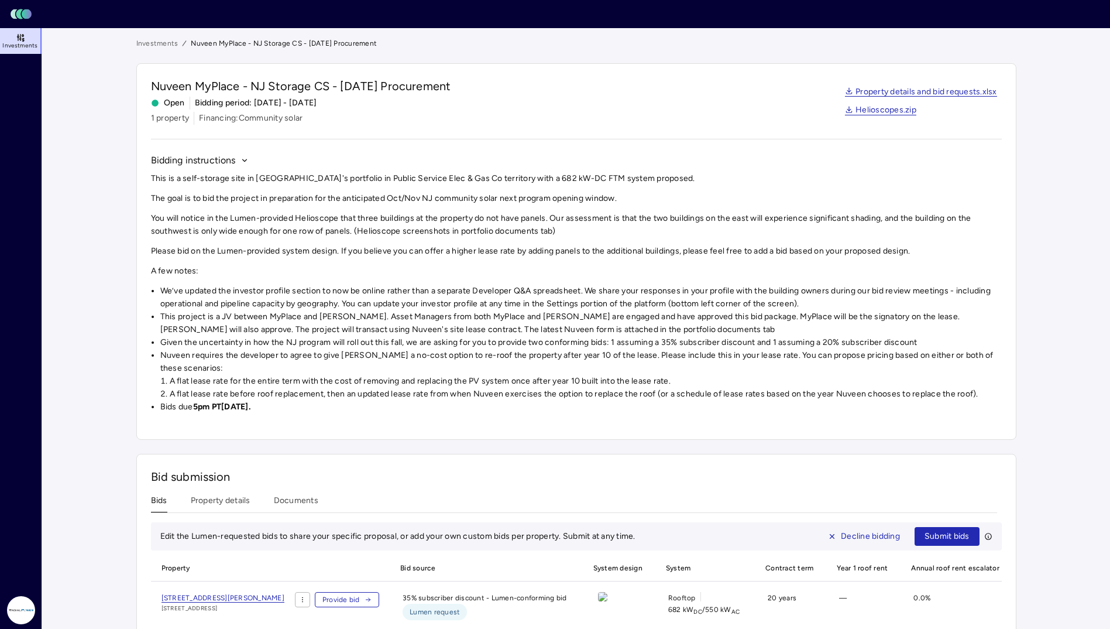 This screenshot has width=1110, height=629. Describe the element at coordinates (221, 503) in the screenshot. I see `button: Property details` at that location.